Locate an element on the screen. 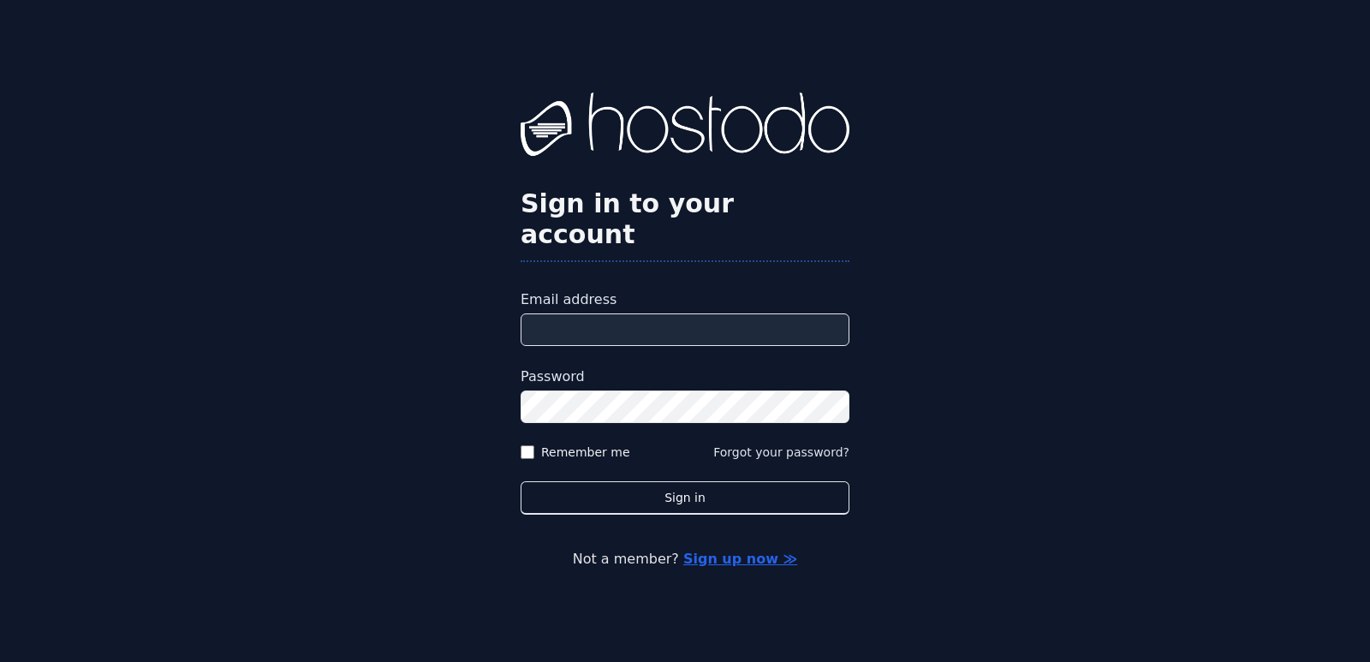 This screenshot has height=662, width=1370. h2: Sign in to your account is located at coordinates (685, 219).